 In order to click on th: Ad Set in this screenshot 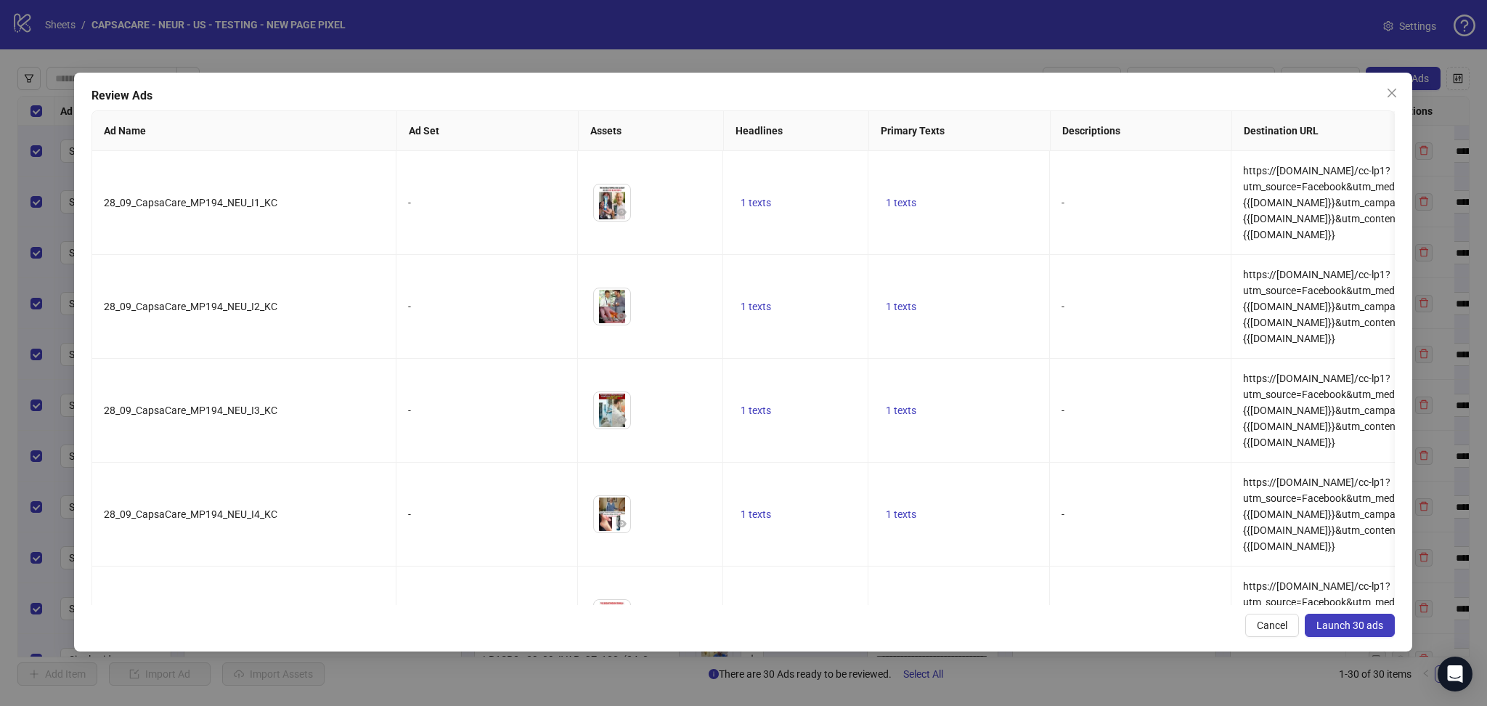, I will do `click(488, 131)`.